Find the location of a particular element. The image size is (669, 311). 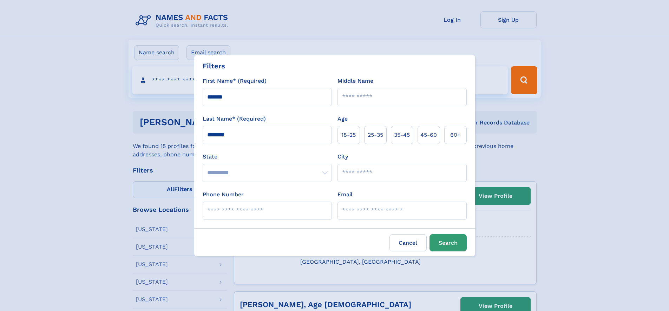

label: First Name* (Required) is located at coordinates (235, 81).